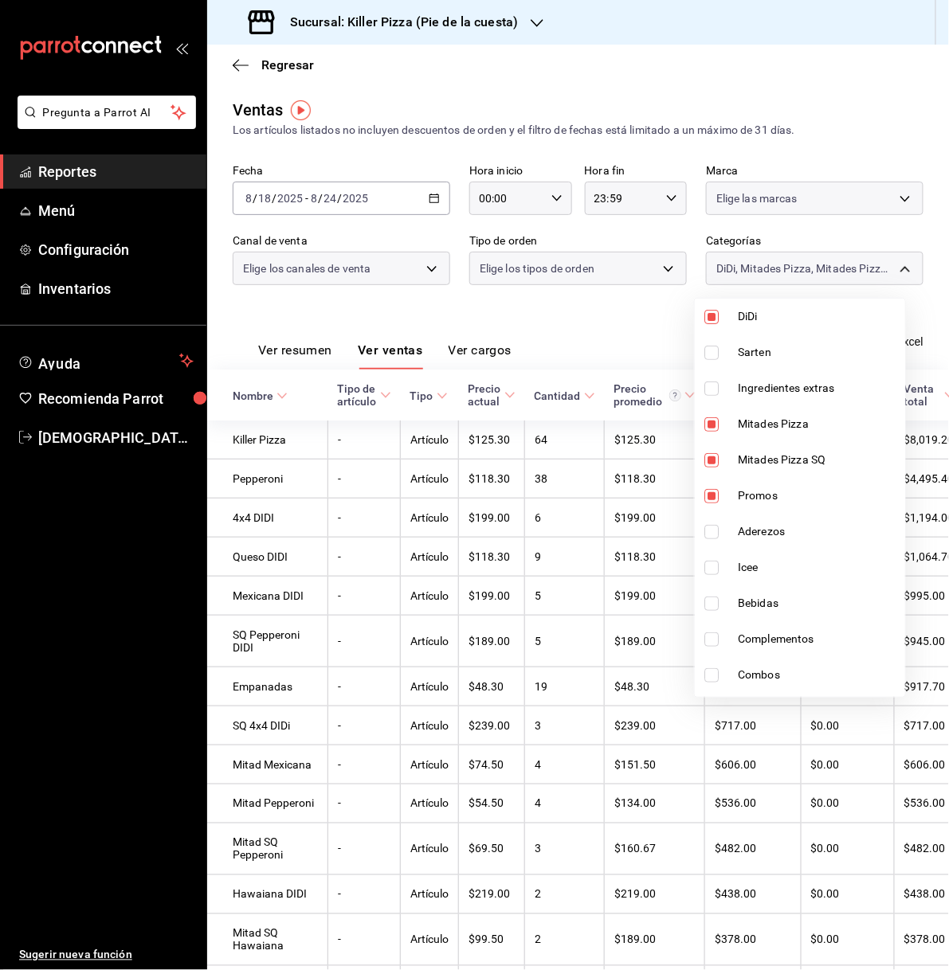 This screenshot has width=949, height=970. What do you see at coordinates (818, 316) in the screenshot?
I see `span: DiDi` at bounding box center [818, 316].